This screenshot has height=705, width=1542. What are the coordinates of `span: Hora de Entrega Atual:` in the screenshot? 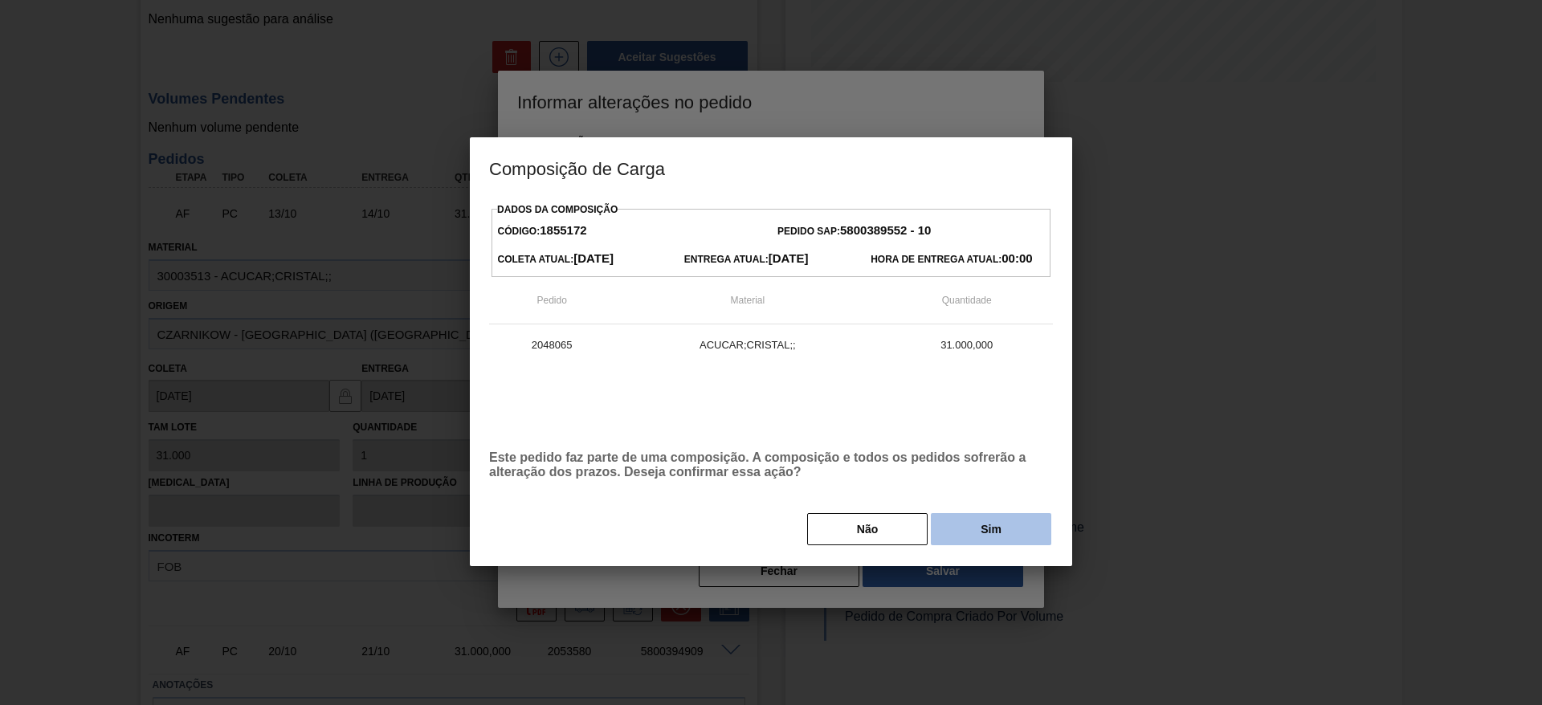 It's located at (951, 259).